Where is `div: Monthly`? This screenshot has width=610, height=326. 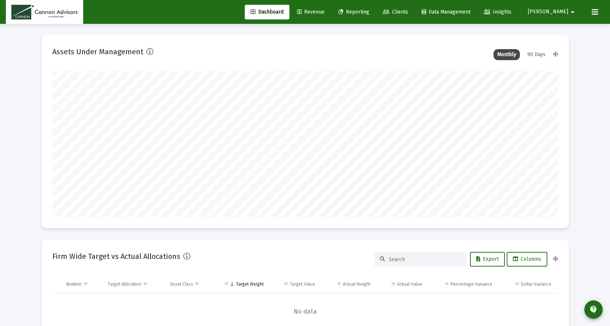
div: Monthly is located at coordinates (507, 55).